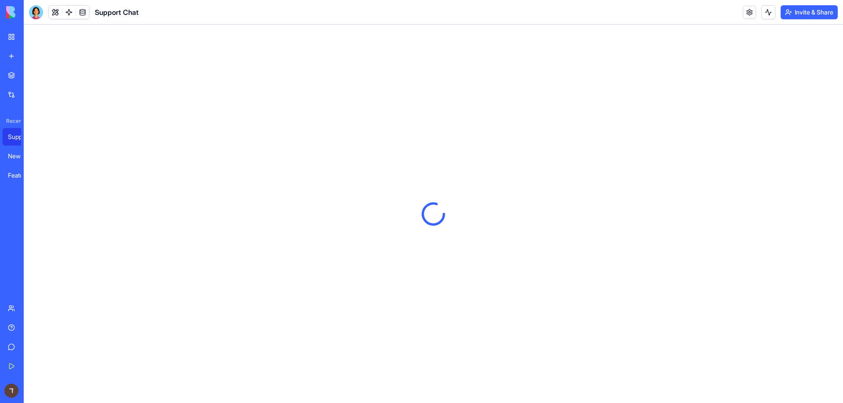 This screenshot has width=843, height=403. I want to click on img: ACg8ocK6-HCFhYZYZXS4j9vxc9fvCo-snIC4PGomg_KXjjGNFaHNxw=s96-c, so click(11, 391).